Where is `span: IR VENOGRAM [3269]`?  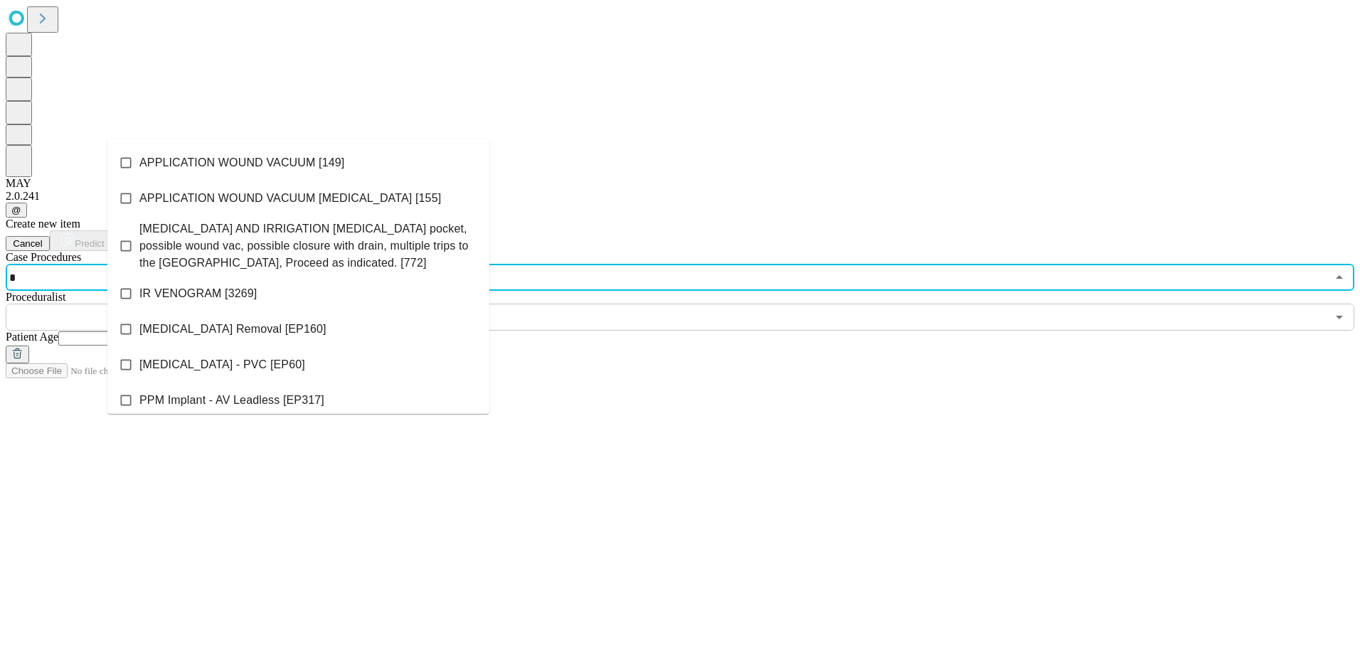 span: IR VENOGRAM [3269] is located at coordinates (198, 294).